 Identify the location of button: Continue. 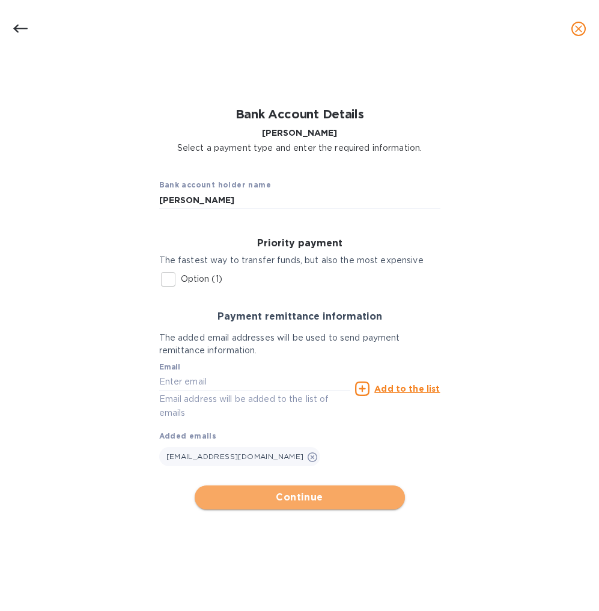
(300, 497).